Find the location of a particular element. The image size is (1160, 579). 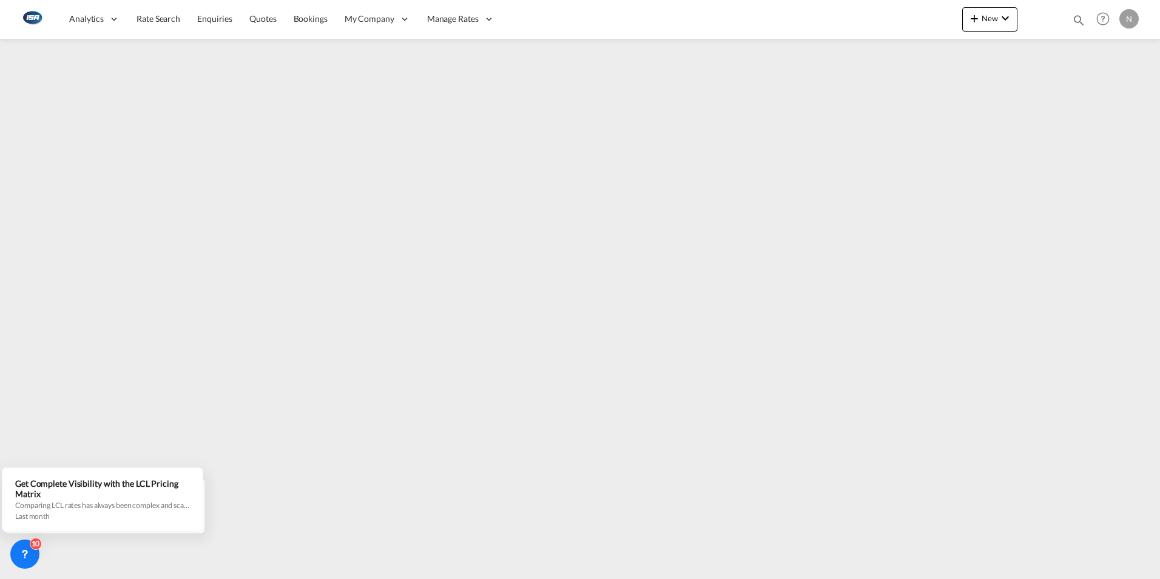

span: Help is located at coordinates (1103, 19).